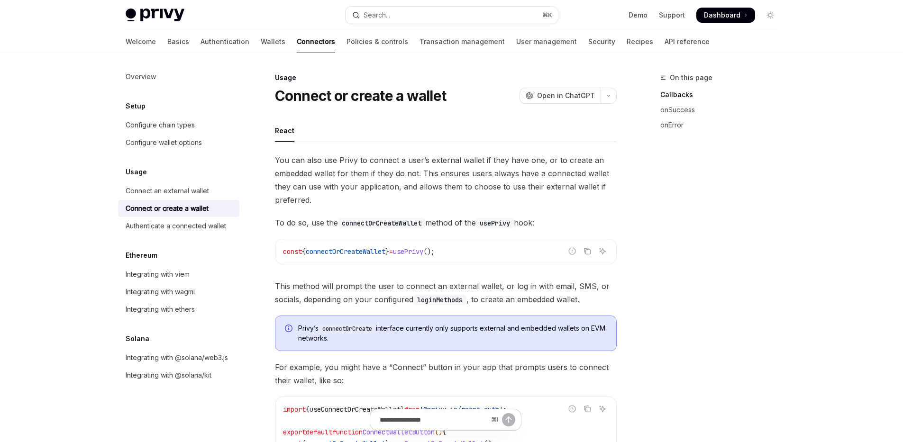 This screenshot has height=442, width=903. Describe the element at coordinates (179, 209) in the screenshot. I see `a: Connect or create a wallet` at that location.